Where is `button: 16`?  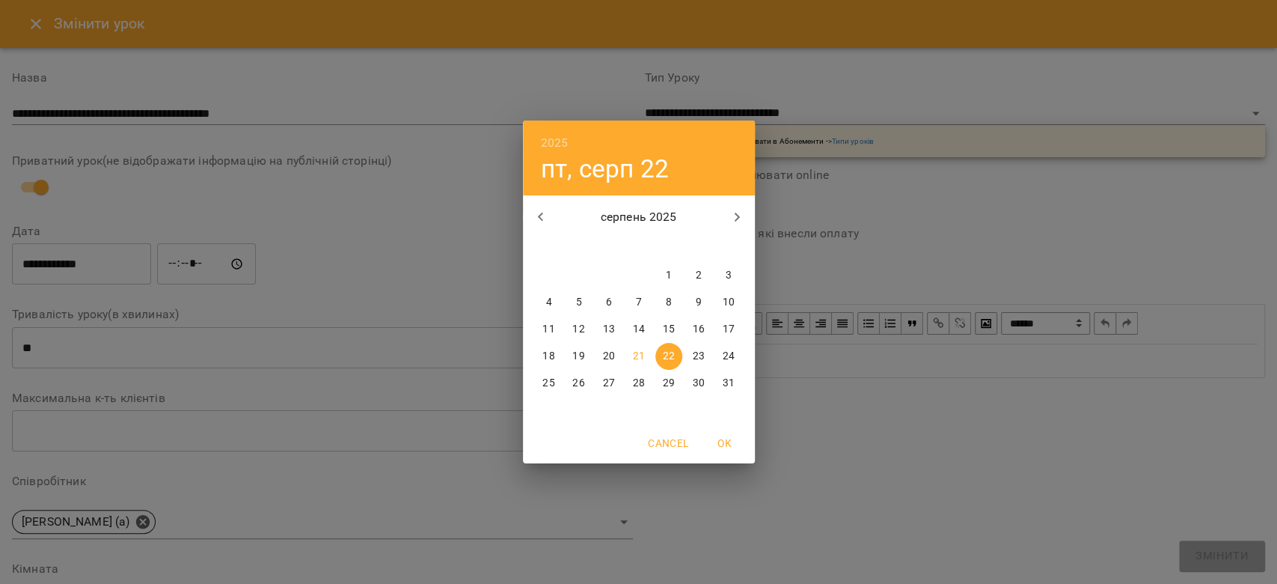
button: 16 is located at coordinates (699, 329).